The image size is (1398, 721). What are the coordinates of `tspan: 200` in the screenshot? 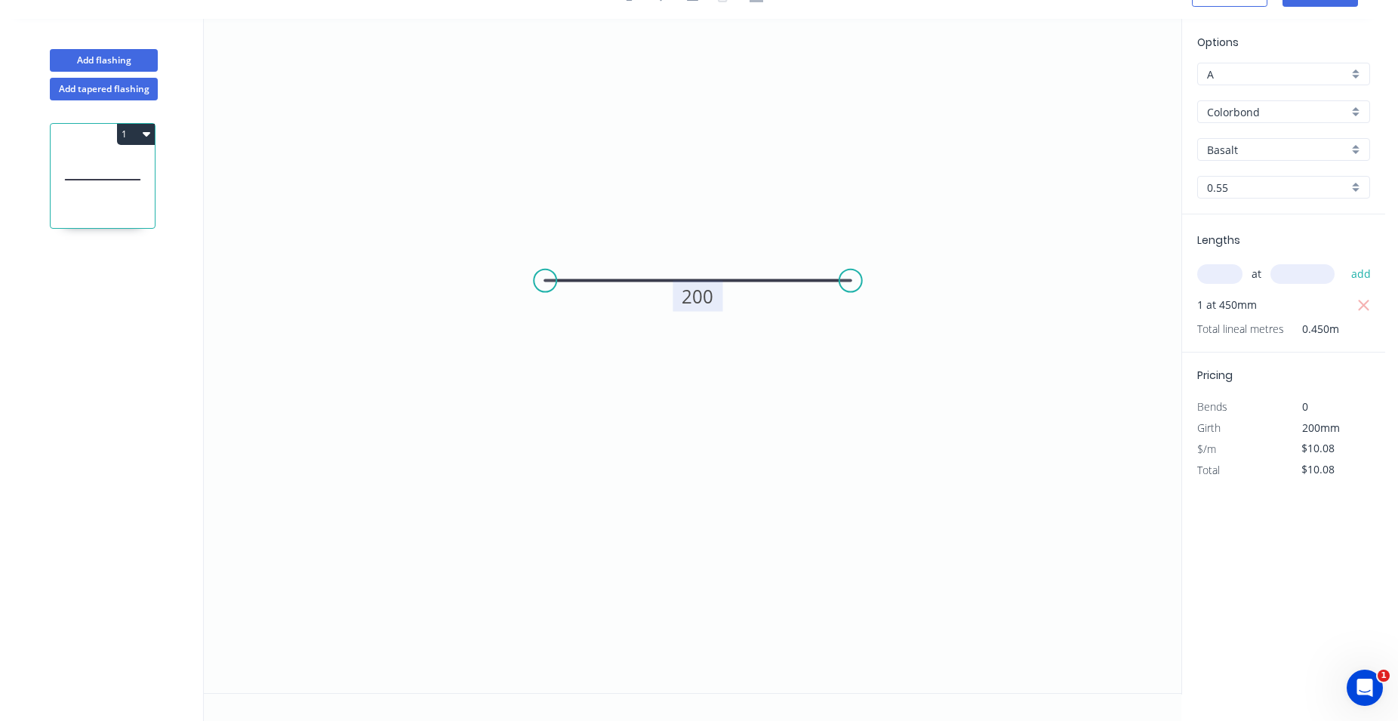 It's located at (697, 296).